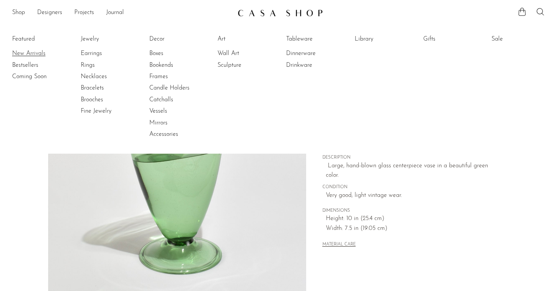 This screenshot has height=291, width=557. I want to click on a: Catchalls, so click(178, 100).